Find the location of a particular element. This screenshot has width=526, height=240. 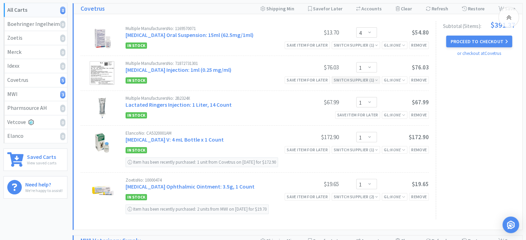

a: All Carts8 is located at coordinates (35, 10).